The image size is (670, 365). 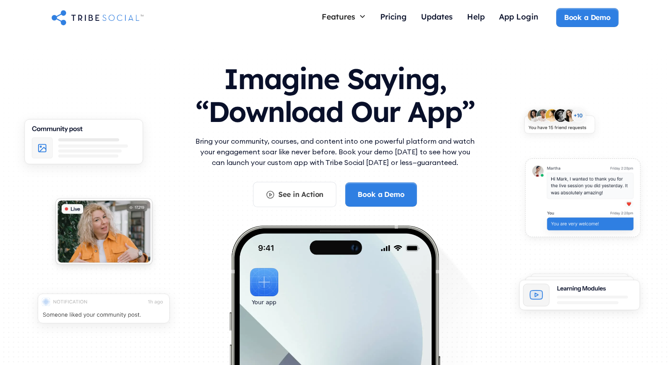 I want to click on div: Help, so click(x=476, y=16).